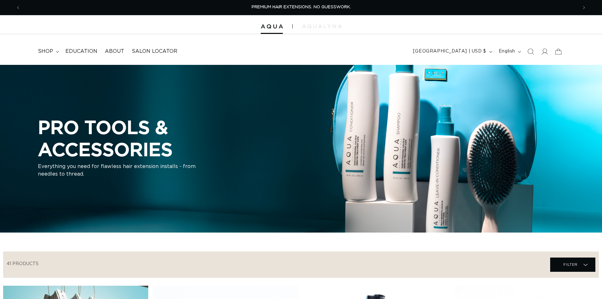 Image resolution: width=602 pixels, height=299 pixels. I want to click on button: Next announcement, so click(584, 8).